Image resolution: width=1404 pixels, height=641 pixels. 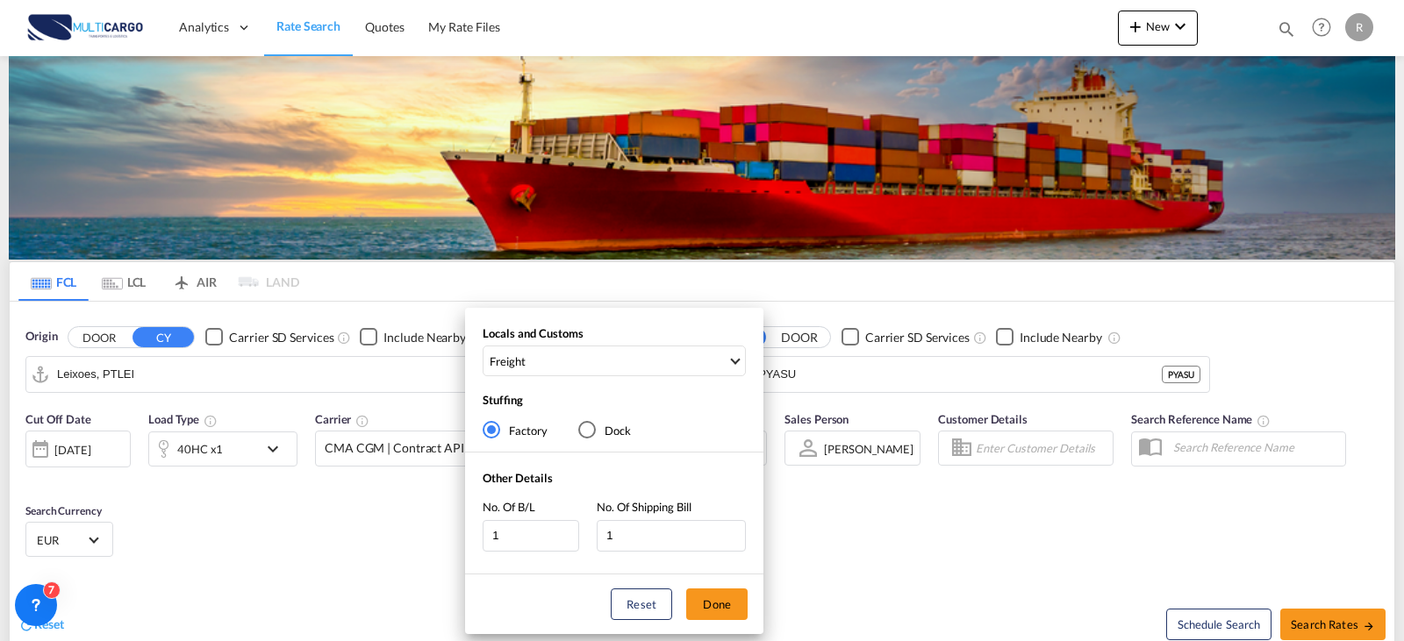 What do you see at coordinates (509, 507) in the screenshot?
I see `span: No. Of B/L` at bounding box center [509, 507].